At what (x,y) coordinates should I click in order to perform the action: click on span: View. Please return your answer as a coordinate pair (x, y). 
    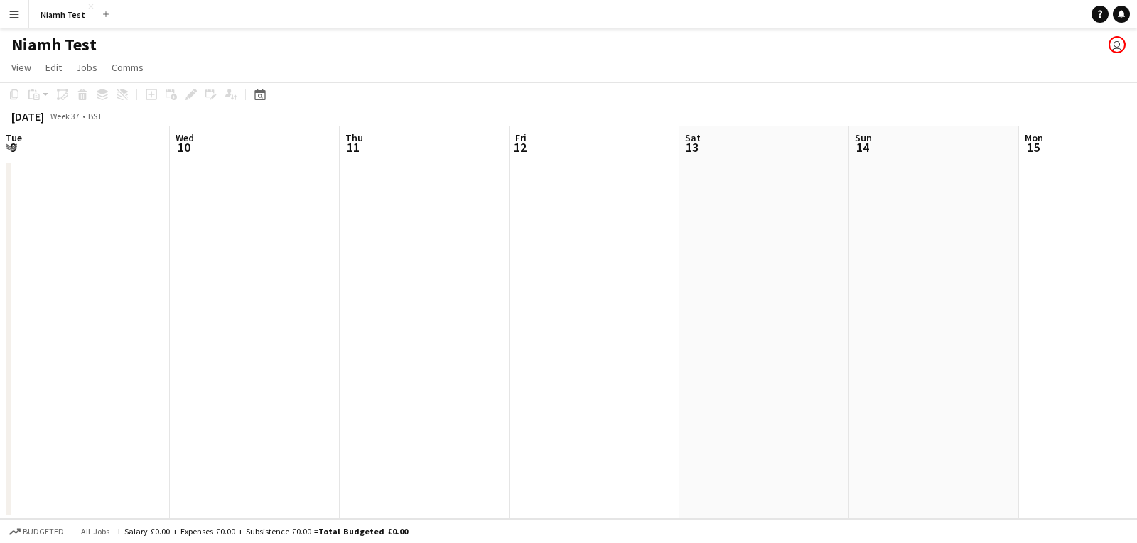
    Looking at the image, I should click on (21, 67).